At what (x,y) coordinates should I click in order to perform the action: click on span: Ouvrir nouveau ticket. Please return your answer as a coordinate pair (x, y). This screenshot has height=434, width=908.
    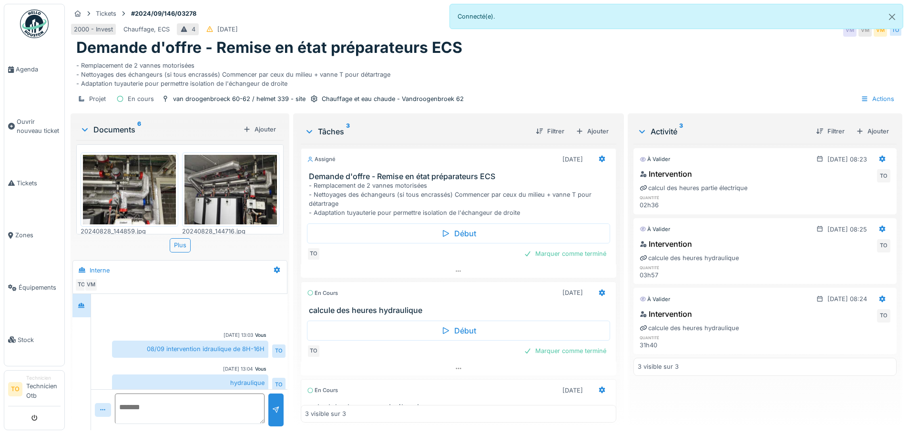
    Looking at the image, I should click on (39, 126).